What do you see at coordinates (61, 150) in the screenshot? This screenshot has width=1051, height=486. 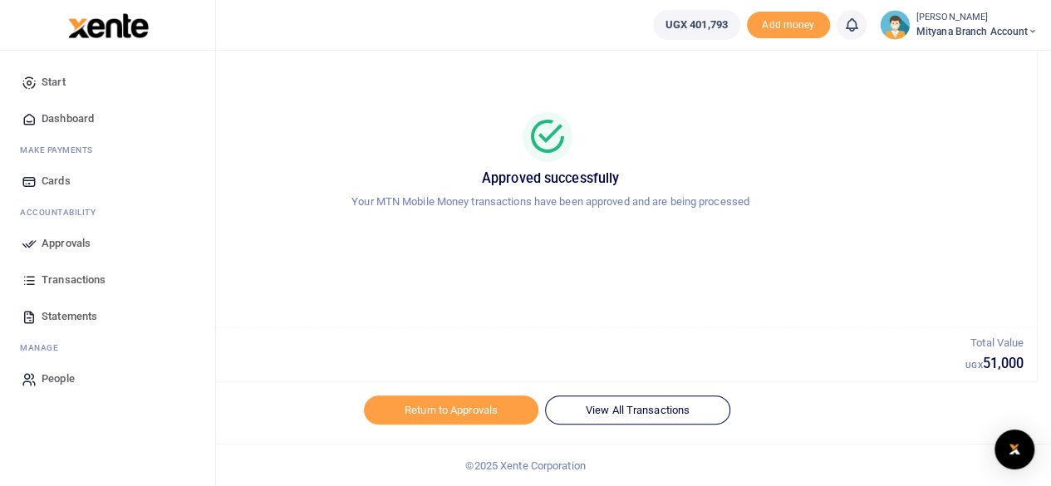 I see `span: ake Payments` at bounding box center [61, 150].